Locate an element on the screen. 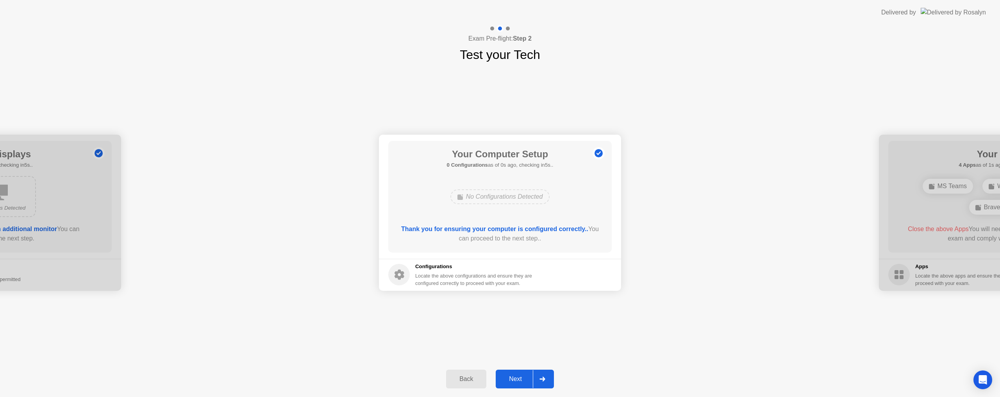  h4: Exam Pre-flight: is located at coordinates (500, 39).